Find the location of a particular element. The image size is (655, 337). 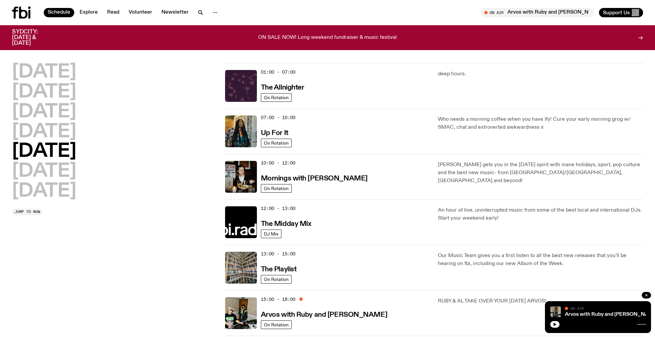

a: A corner shot of the fbi music library is located at coordinates (241, 267).